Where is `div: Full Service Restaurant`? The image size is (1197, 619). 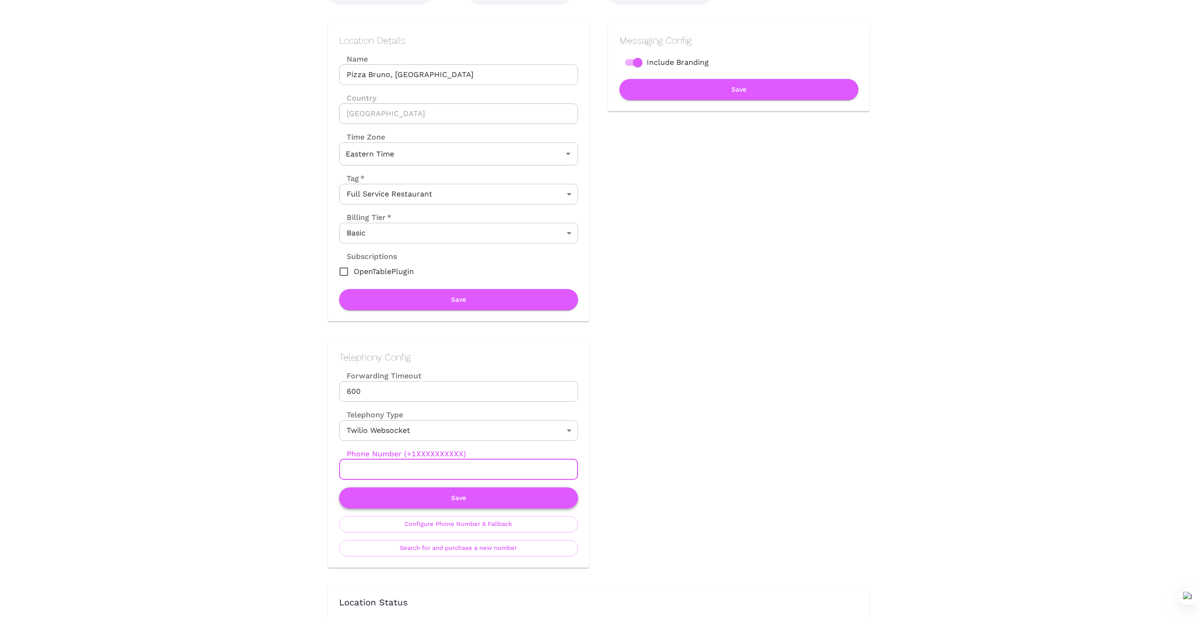
div: Full Service Restaurant is located at coordinates (458, 194).